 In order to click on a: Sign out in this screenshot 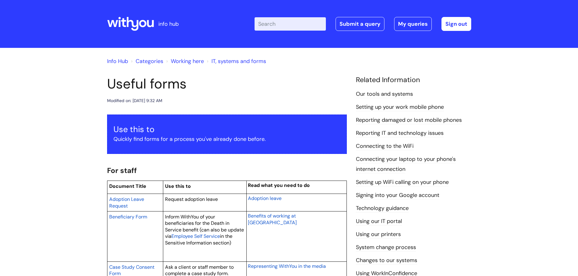, I will do `click(456, 24)`.